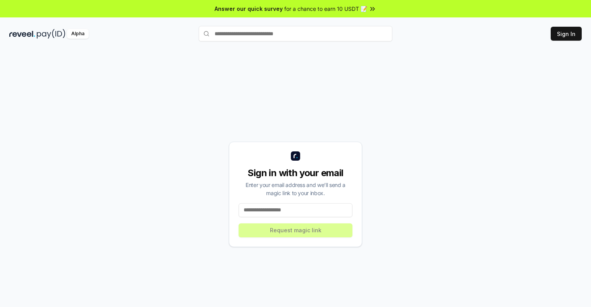 This screenshot has height=307, width=591. I want to click on div: Alpha, so click(78, 34).